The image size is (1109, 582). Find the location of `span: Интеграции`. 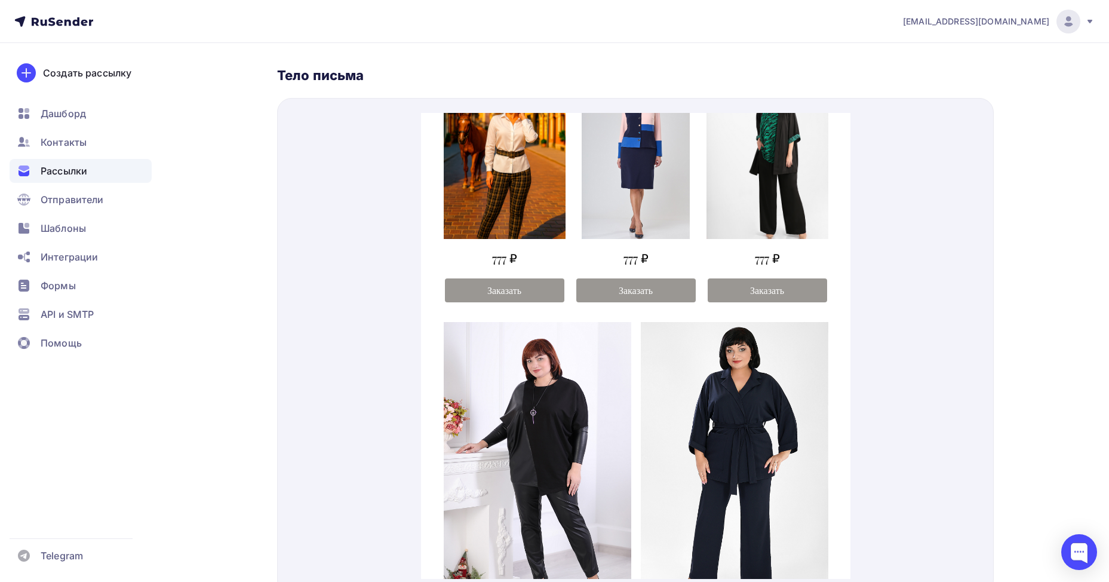

span: Интеграции is located at coordinates (69, 257).